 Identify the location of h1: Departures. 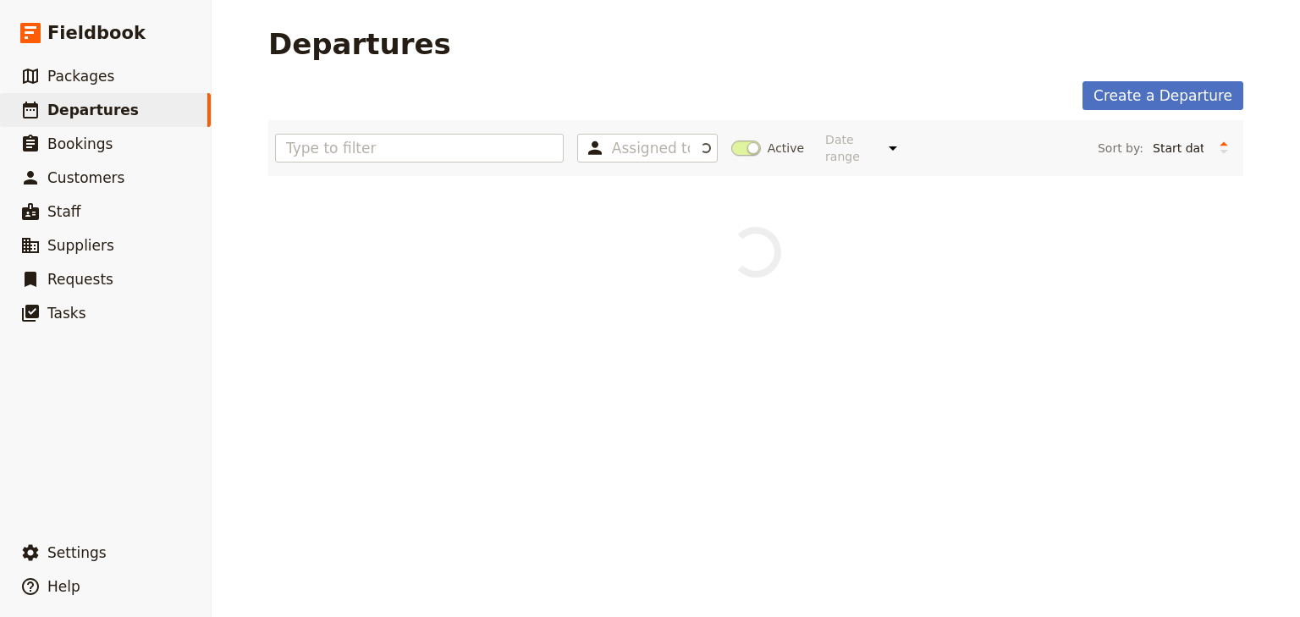
(360, 44).